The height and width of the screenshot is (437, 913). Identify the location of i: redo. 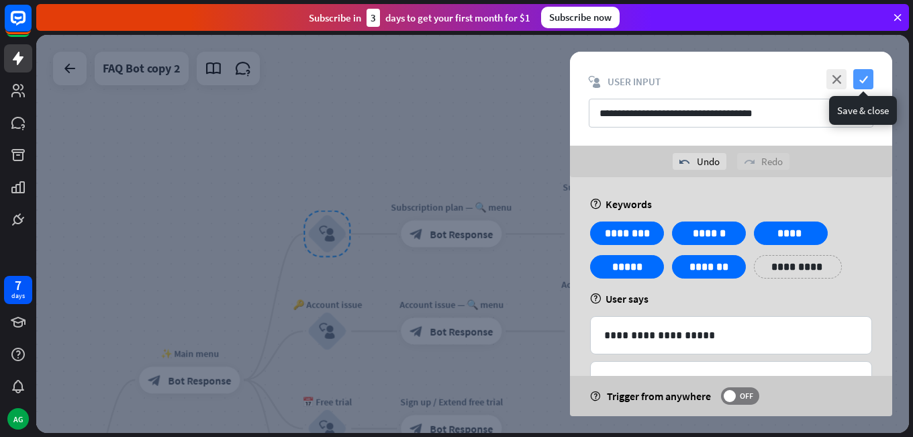
(749, 162).